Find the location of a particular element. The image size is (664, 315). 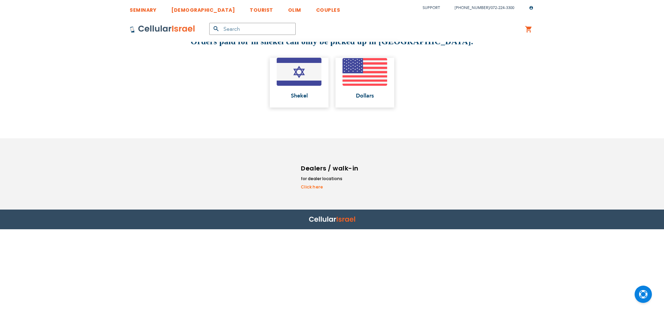

a: Shekel is located at coordinates (299, 83).